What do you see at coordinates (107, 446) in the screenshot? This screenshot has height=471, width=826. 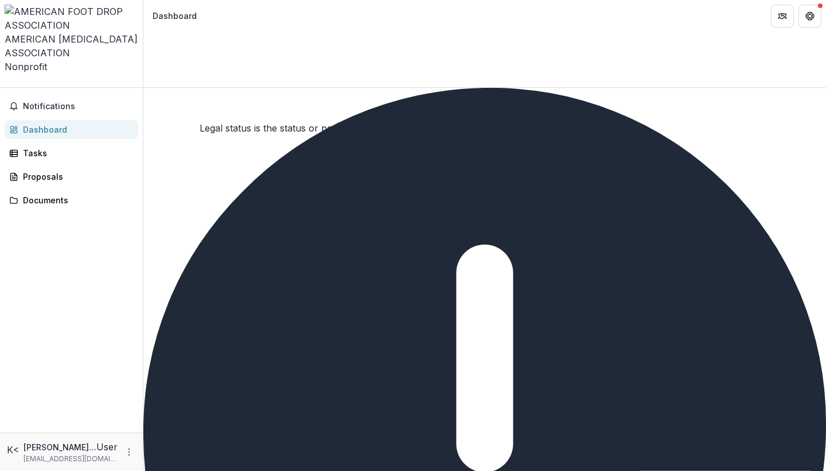 I see `p: User` at bounding box center [107, 446].